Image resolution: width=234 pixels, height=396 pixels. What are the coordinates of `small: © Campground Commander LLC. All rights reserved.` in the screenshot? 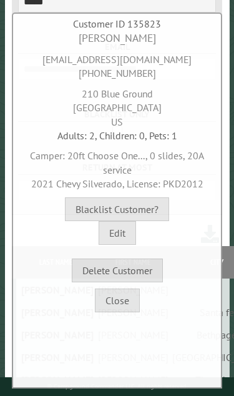 It's located at (117, 386).